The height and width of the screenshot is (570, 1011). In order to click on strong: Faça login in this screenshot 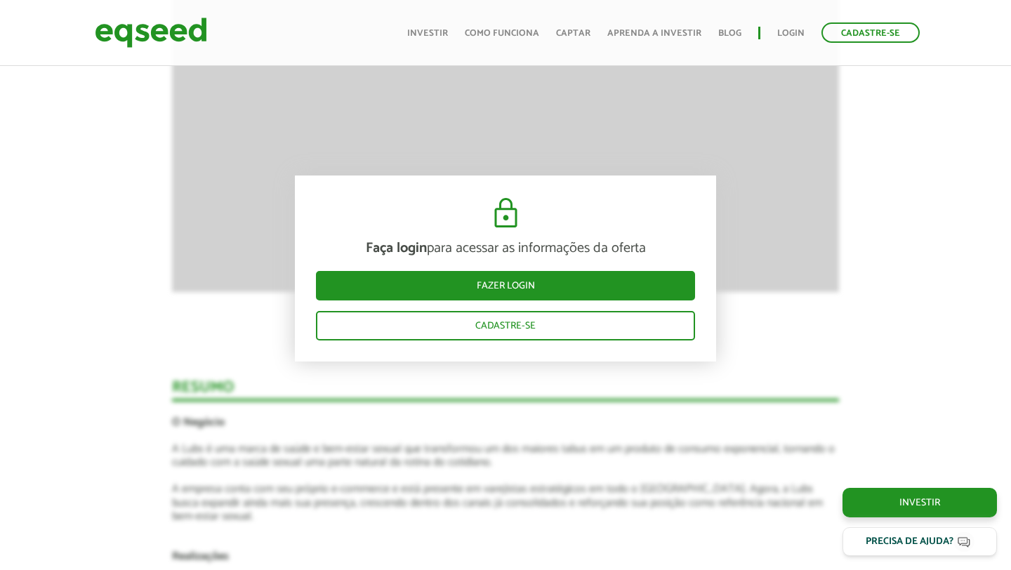, I will do `click(396, 248)`.